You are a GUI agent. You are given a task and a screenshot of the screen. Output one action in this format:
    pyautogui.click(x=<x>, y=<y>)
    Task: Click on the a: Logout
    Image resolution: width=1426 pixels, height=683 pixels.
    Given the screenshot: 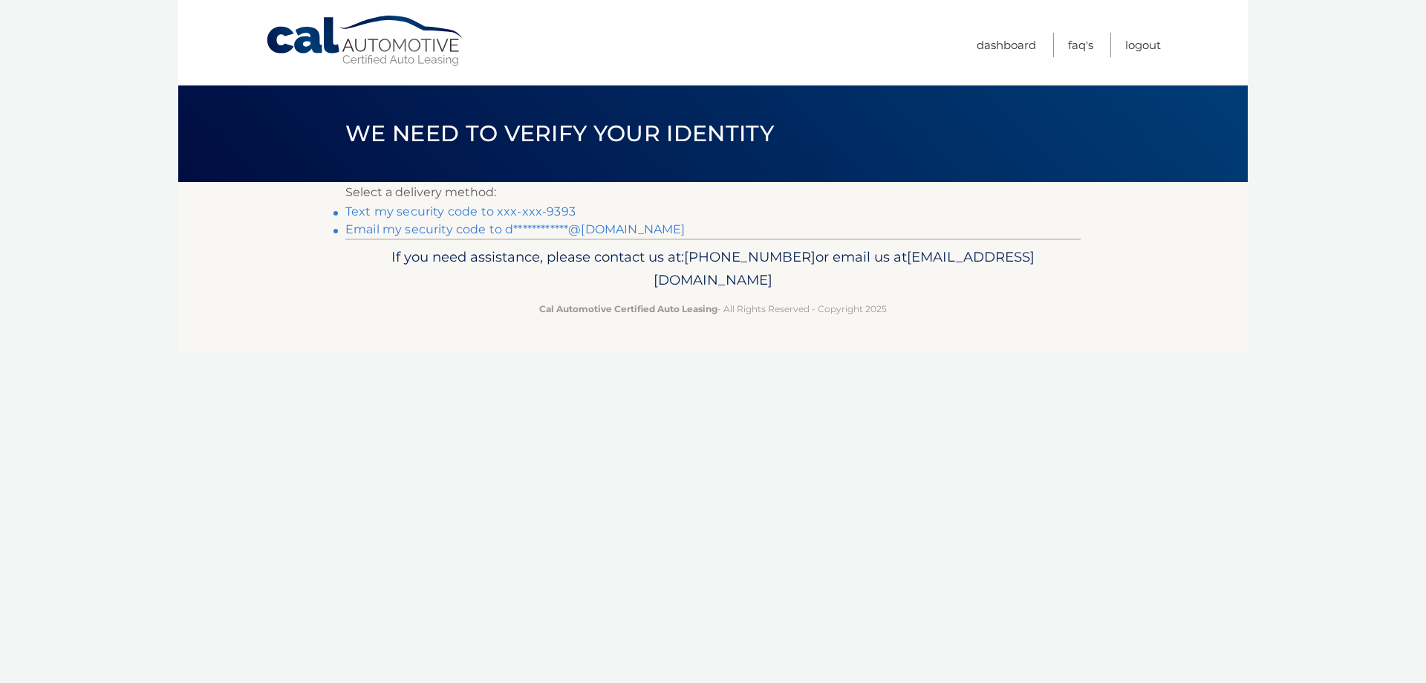 What is the action you would take?
    pyautogui.click(x=1143, y=45)
    